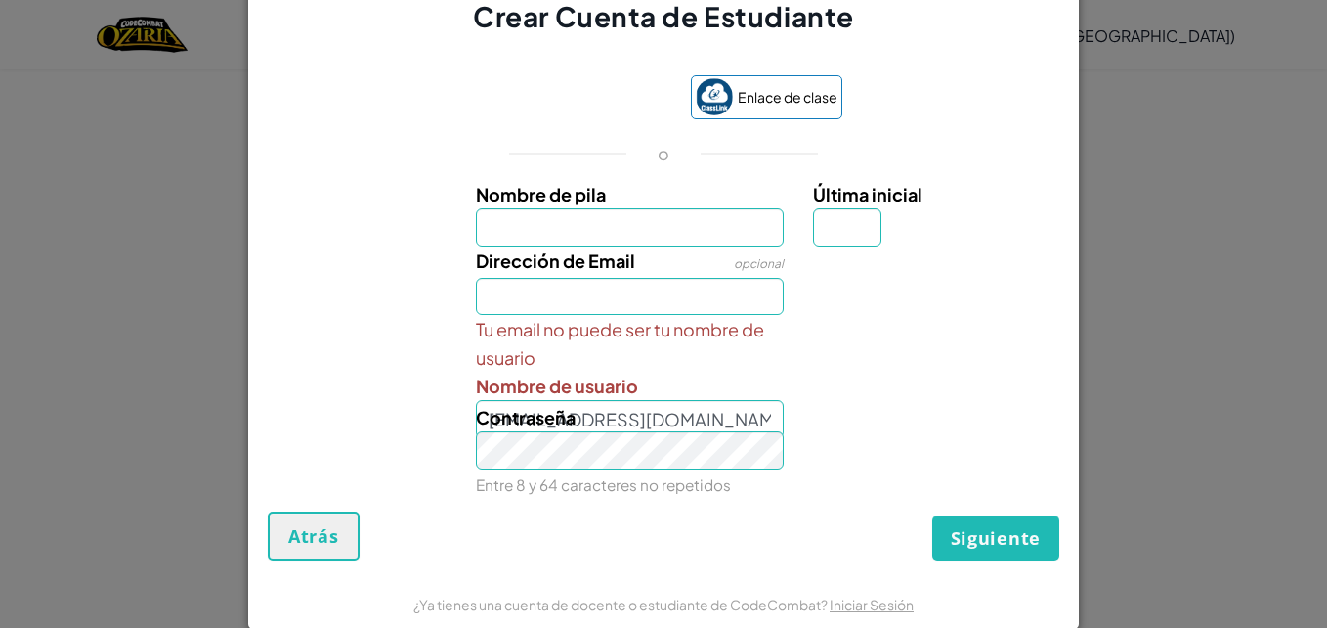  What do you see at coordinates (555, 260) in the screenshot?
I see `span: Dirección de Email` at bounding box center [555, 260].